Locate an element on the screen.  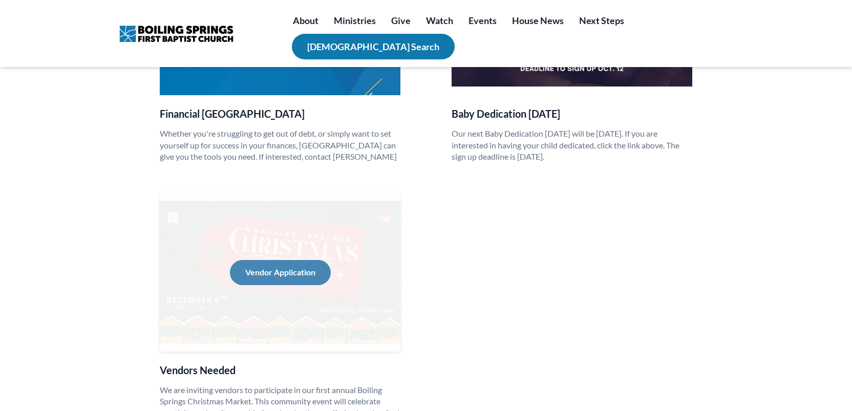
a: House News is located at coordinates (538, 20).